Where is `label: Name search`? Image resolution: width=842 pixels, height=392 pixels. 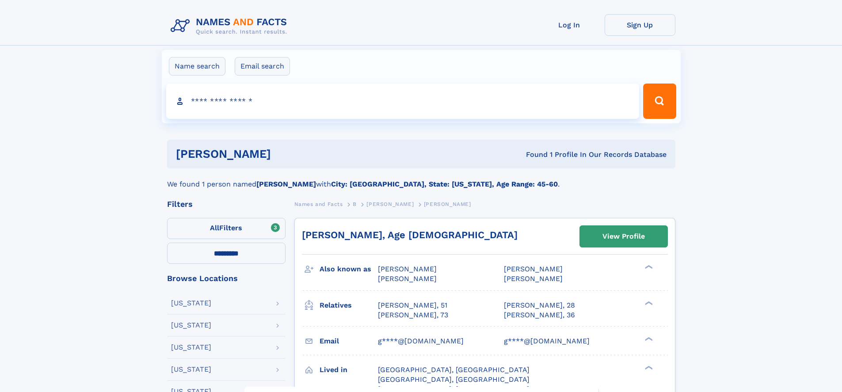 label: Name search is located at coordinates (197, 66).